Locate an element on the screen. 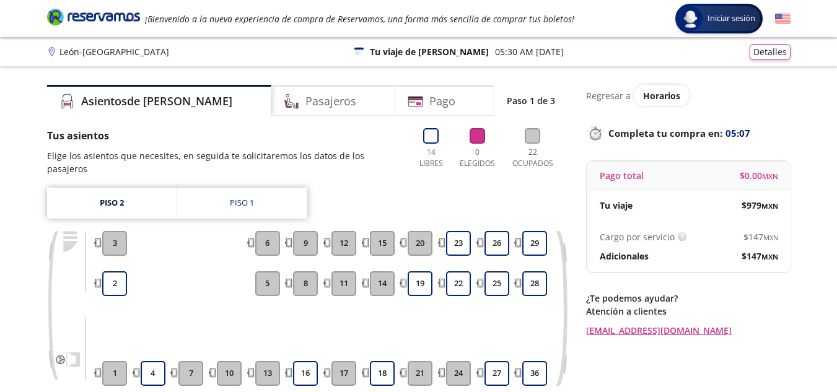 The width and height of the screenshot is (837, 392). p: 22 Ocupados is located at coordinates (533, 158).